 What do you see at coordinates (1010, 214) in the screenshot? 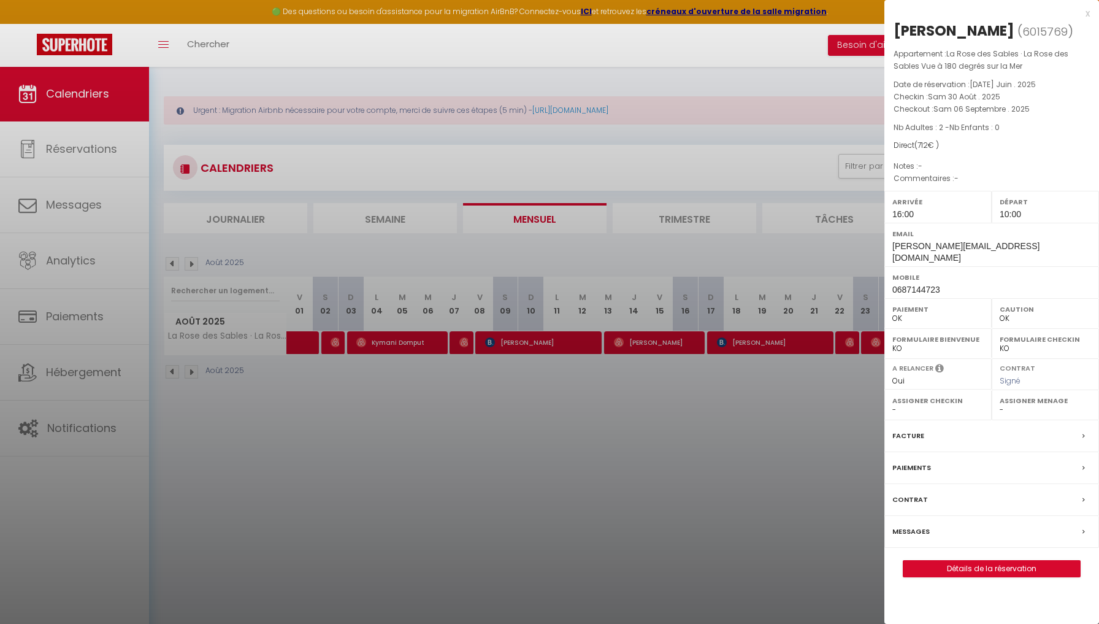
I see `span: 10:00` at bounding box center [1010, 214].